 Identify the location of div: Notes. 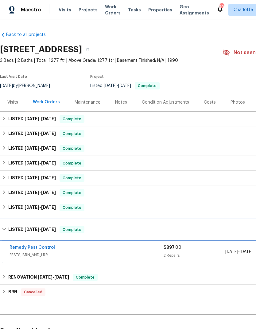
(121, 102).